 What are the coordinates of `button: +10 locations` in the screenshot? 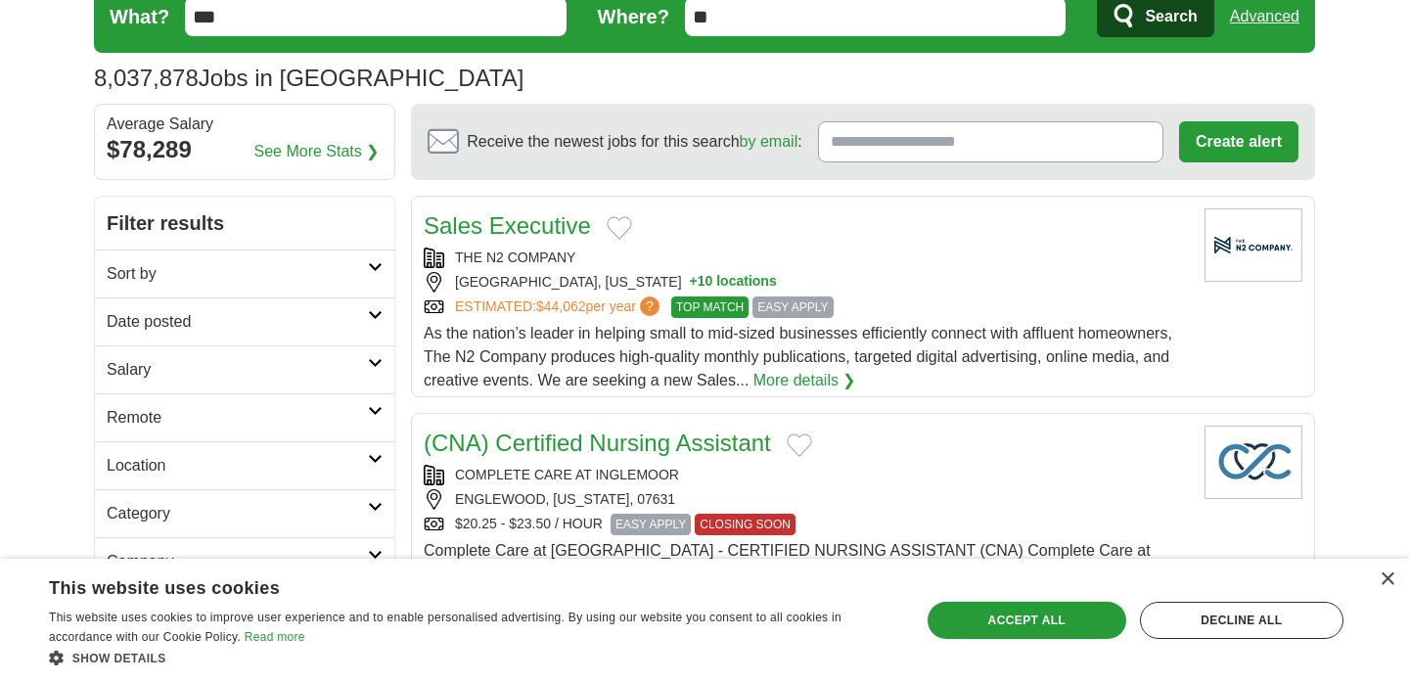 It's located at (733, 282).